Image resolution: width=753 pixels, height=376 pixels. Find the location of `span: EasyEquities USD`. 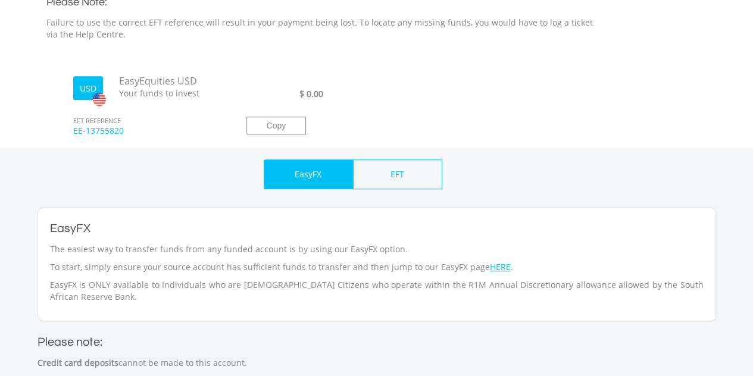

span: EasyEquities USD is located at coordinates (170, 81).